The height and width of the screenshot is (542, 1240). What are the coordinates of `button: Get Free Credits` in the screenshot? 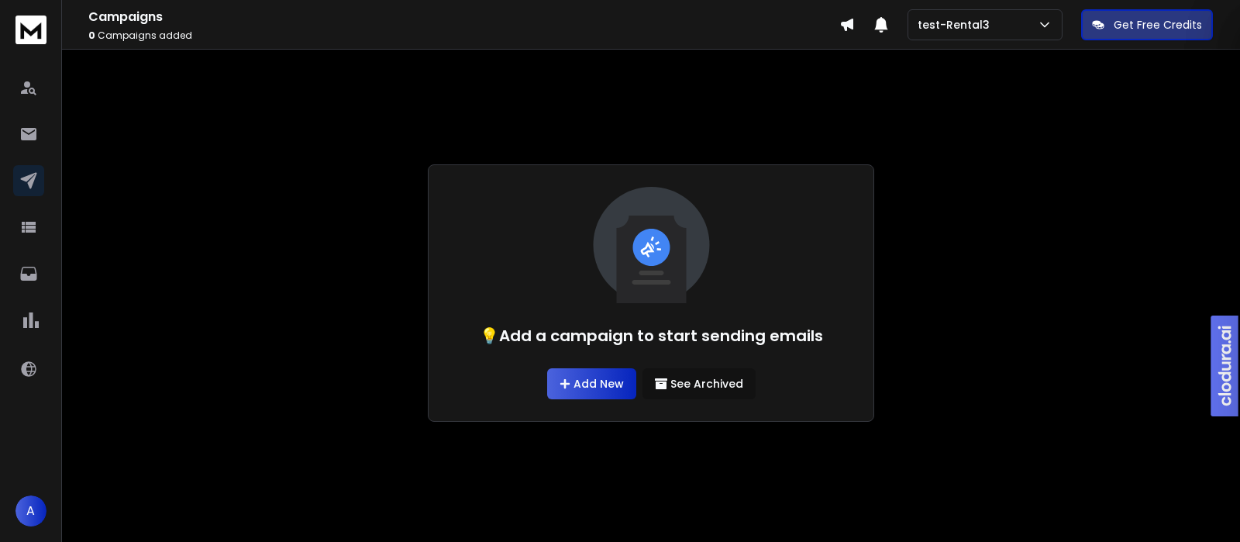 It's located at (1147, 25).